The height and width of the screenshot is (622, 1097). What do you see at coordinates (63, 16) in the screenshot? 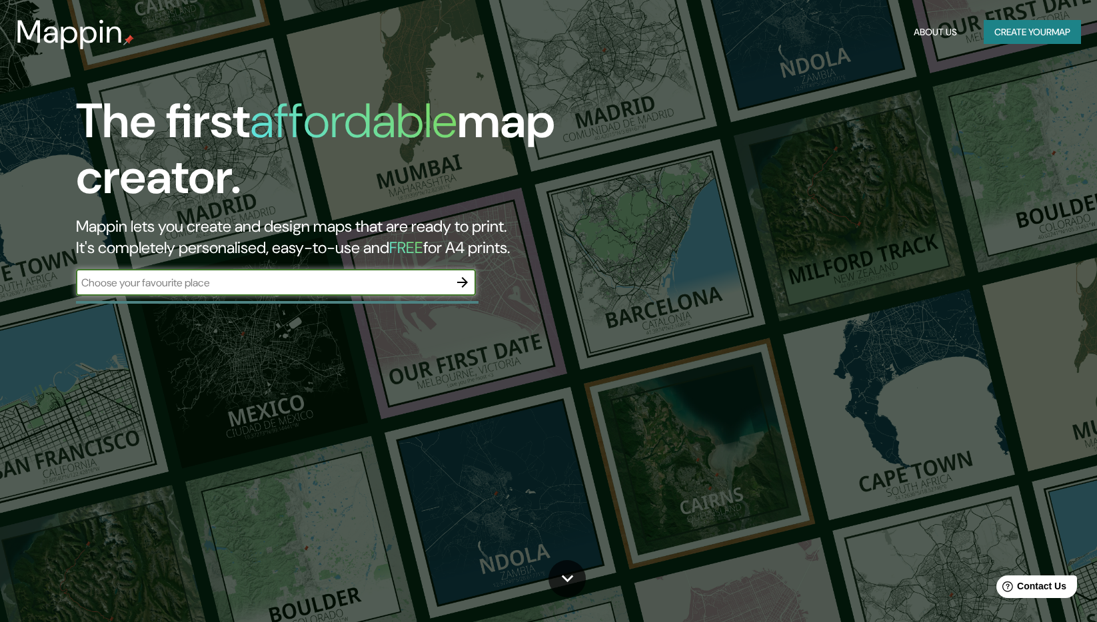
I see `span: Contact Us` at bounding box center [63, 16].